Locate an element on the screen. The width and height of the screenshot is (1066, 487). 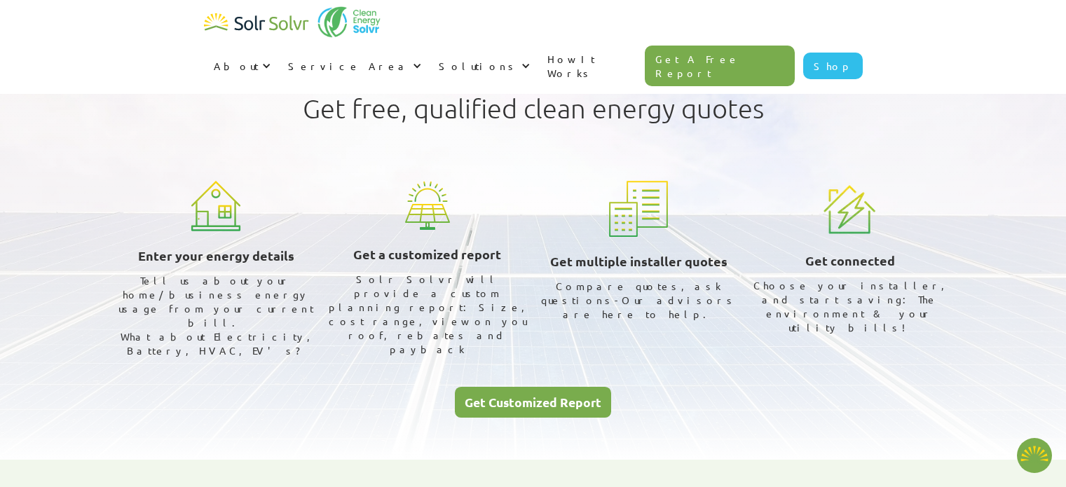
a: Shop is located at coordinates (832, 66).